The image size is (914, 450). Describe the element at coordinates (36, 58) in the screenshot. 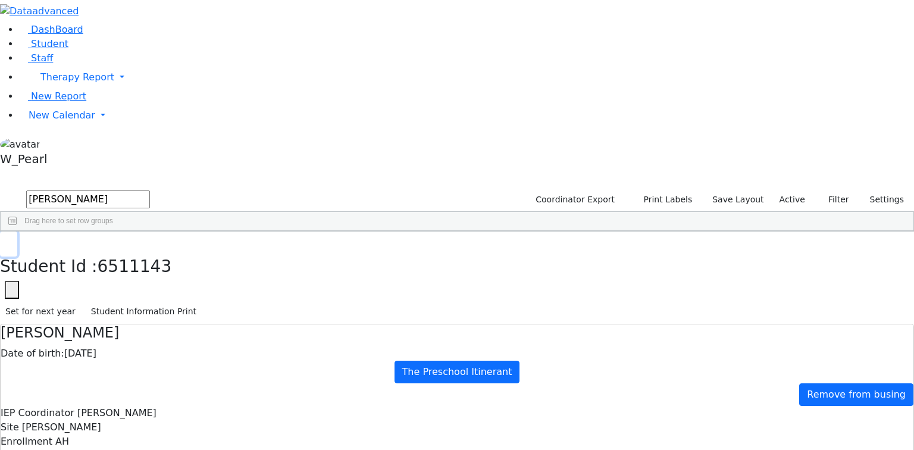

I see `a: Staff` at that location.